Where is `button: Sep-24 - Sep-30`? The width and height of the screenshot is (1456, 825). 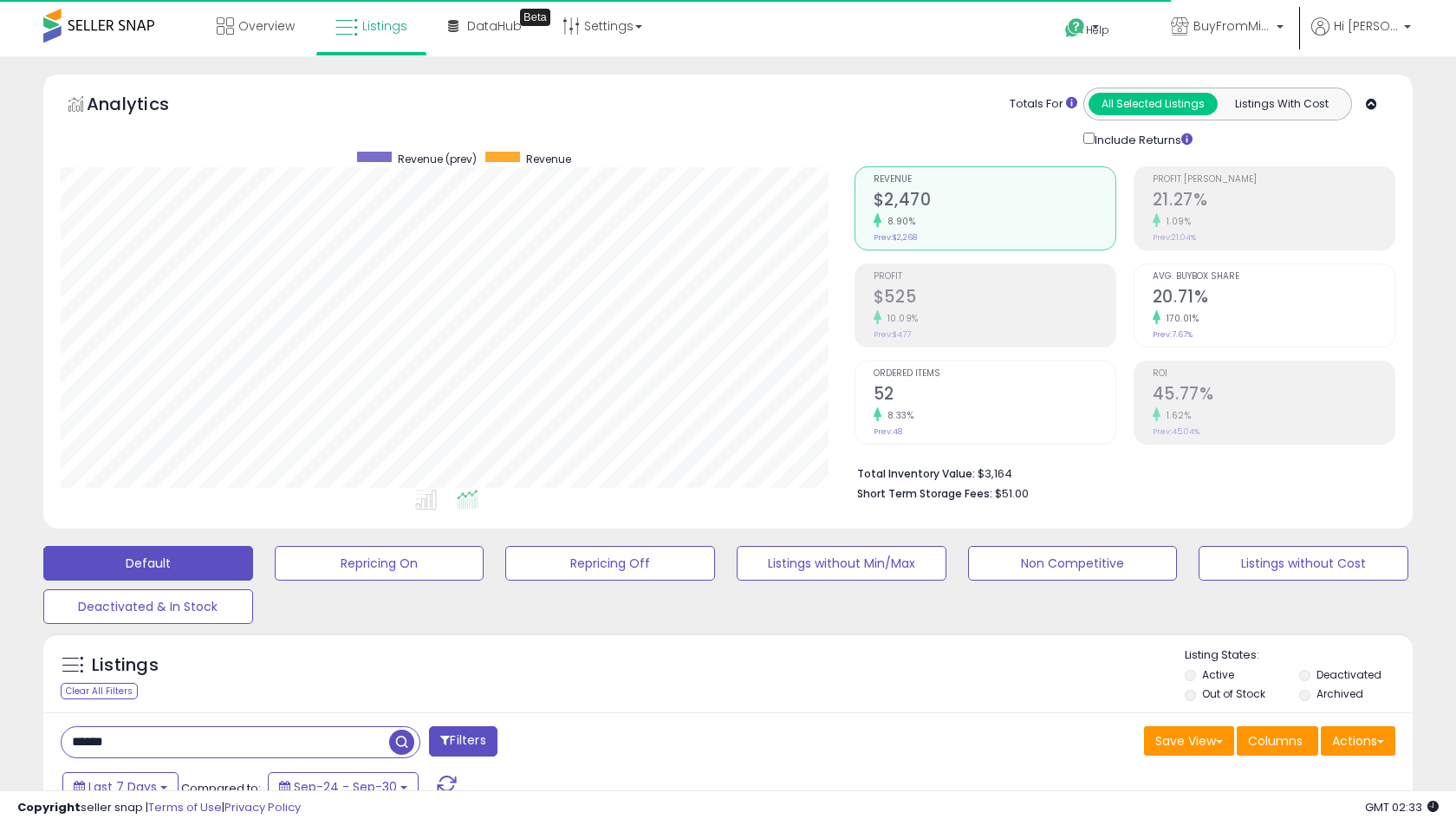 button: Sep-24 - Sep-30 is located at coordinates (343, 786).